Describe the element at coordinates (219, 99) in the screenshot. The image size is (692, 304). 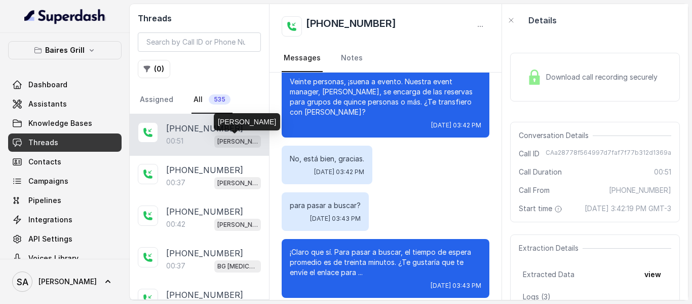
I see `span: 535` at that location.